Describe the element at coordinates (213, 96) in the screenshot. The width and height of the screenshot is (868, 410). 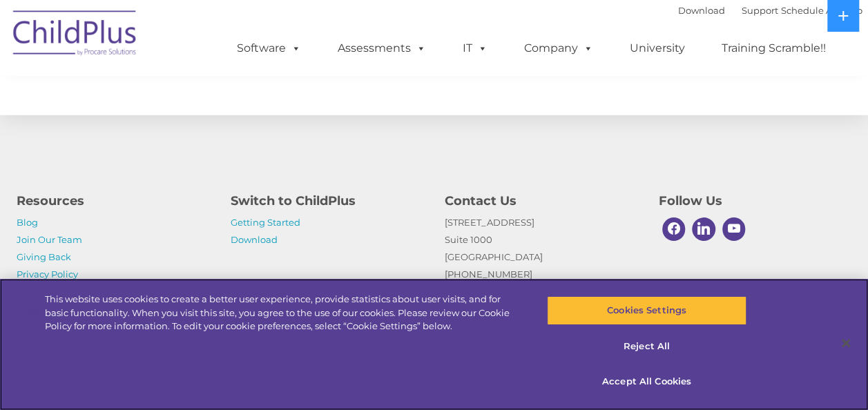
I see `span: Last name` at that location.